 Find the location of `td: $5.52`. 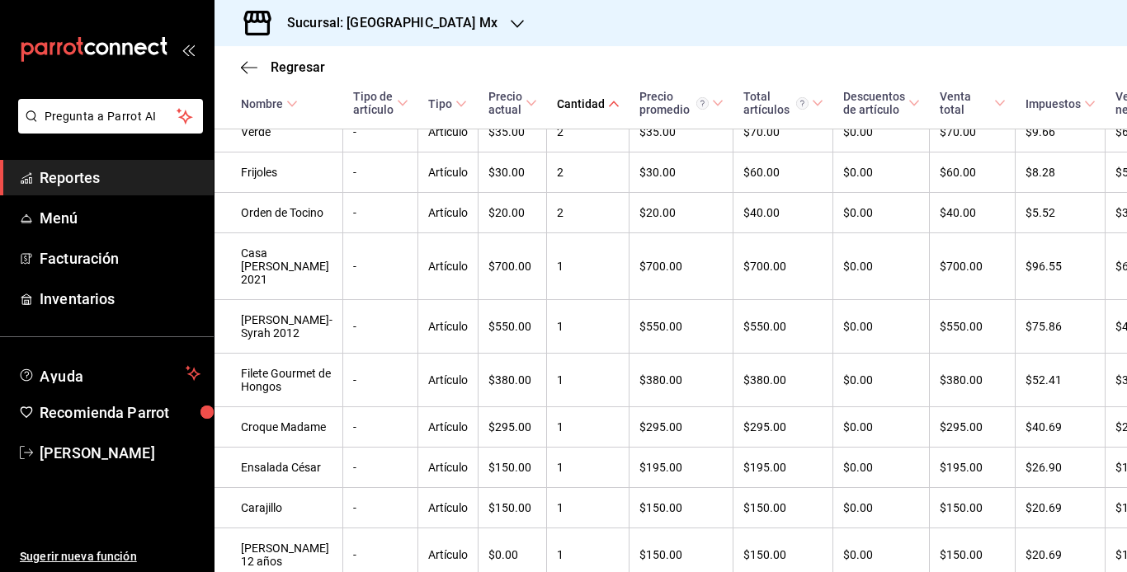

td: $5.52 is located at coordinates (1060, 213).